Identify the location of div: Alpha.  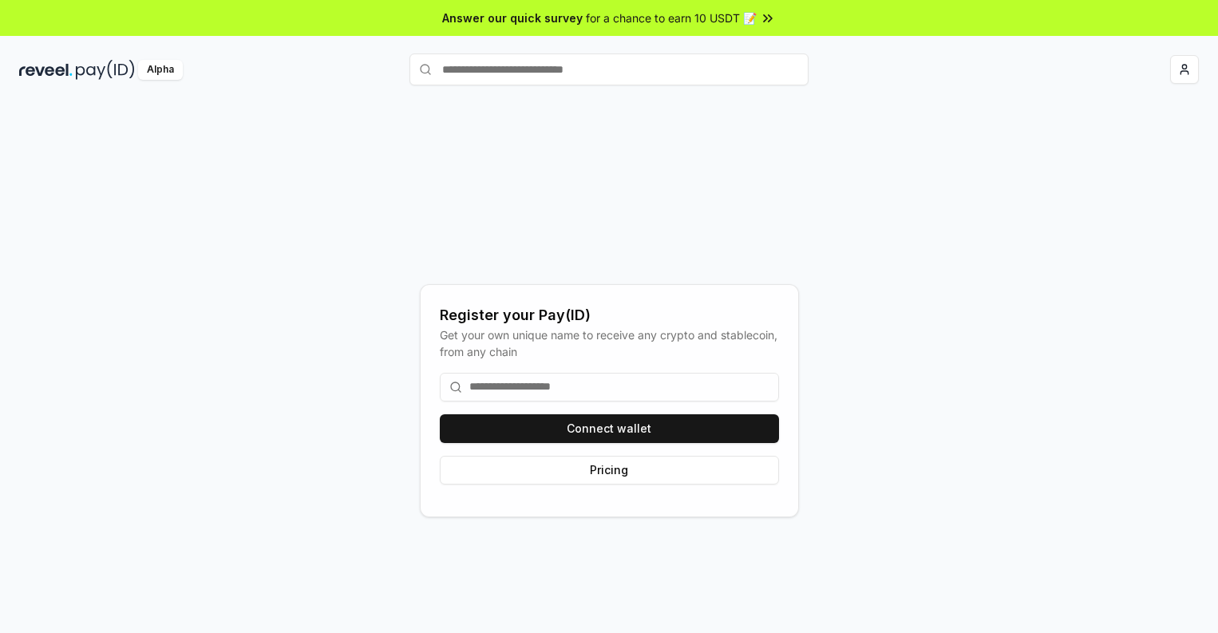
(160, 69).